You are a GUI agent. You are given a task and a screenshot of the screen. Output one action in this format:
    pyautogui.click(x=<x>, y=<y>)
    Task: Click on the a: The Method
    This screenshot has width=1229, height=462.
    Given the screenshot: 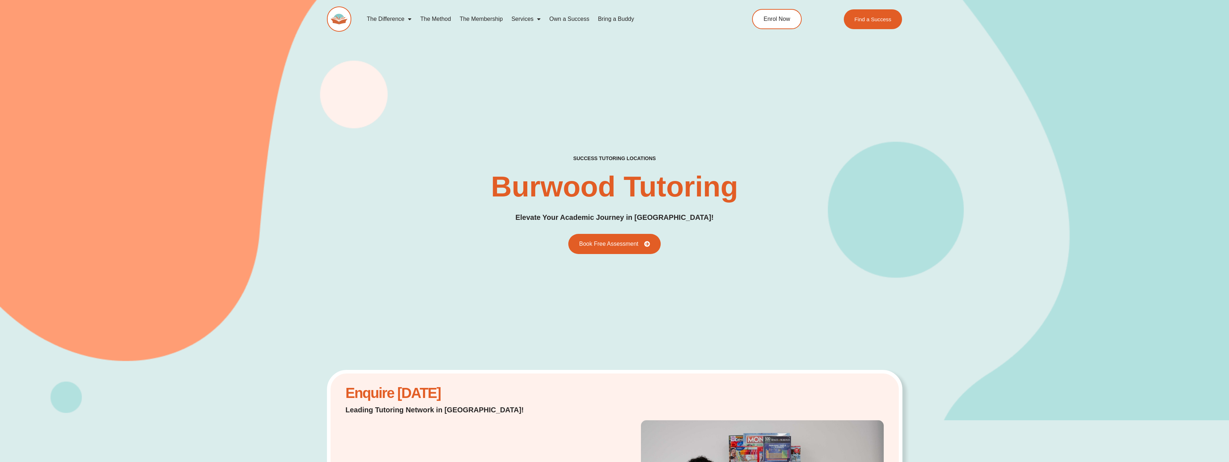 What is the action you would take?
    pyautogui.click(x=435, y=19)
    